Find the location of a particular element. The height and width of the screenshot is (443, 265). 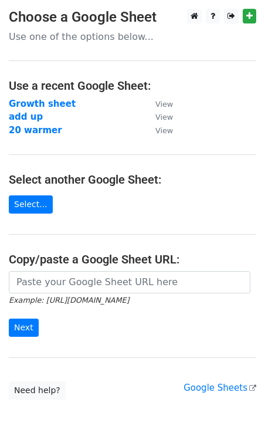

div: Chat Widget is located at coordinates (236, 415).